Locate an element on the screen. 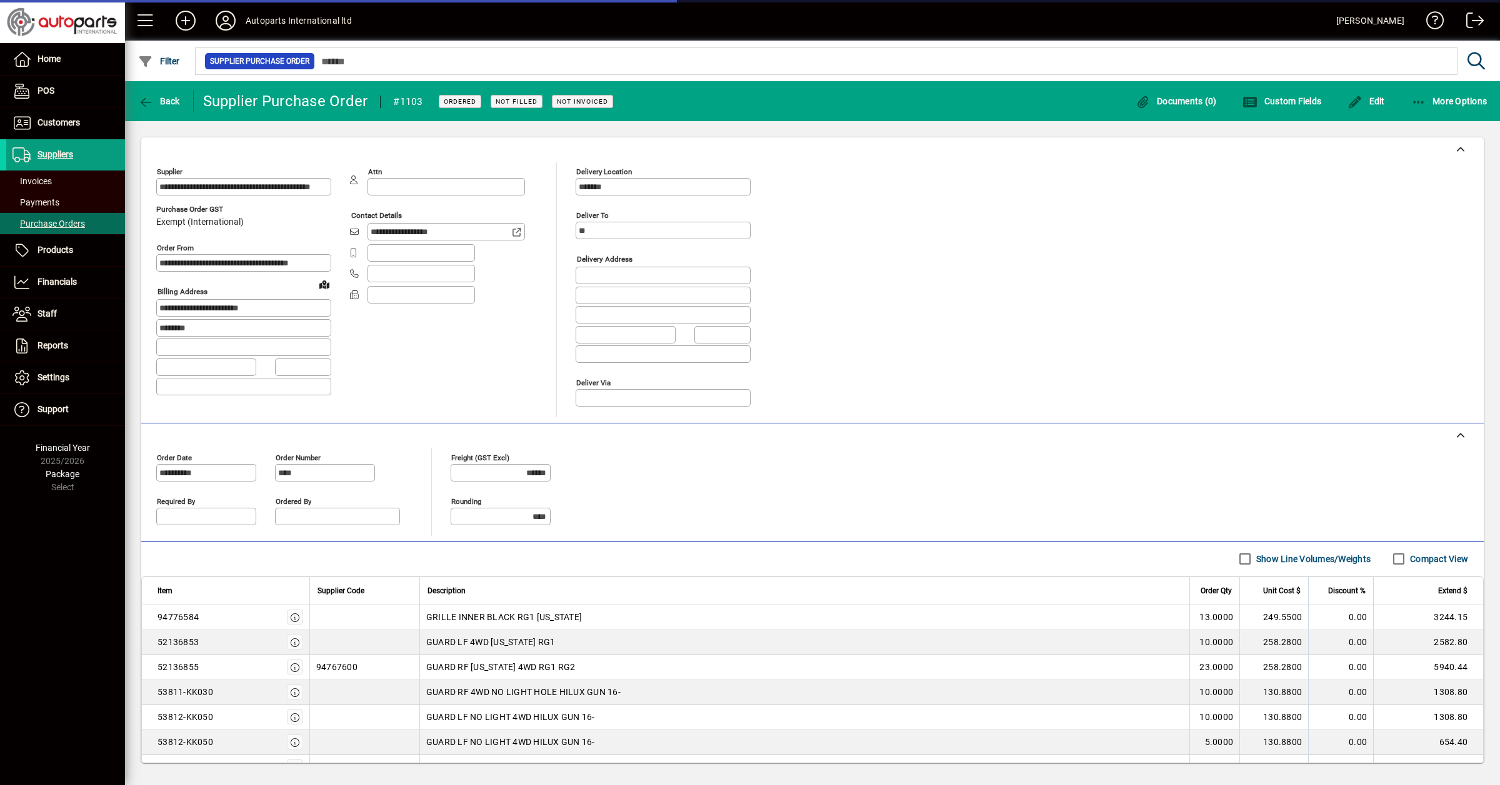 Image resolution: width=1500 pixels, height=785 pixels. a: Reports is located at coordinates (66, 346).